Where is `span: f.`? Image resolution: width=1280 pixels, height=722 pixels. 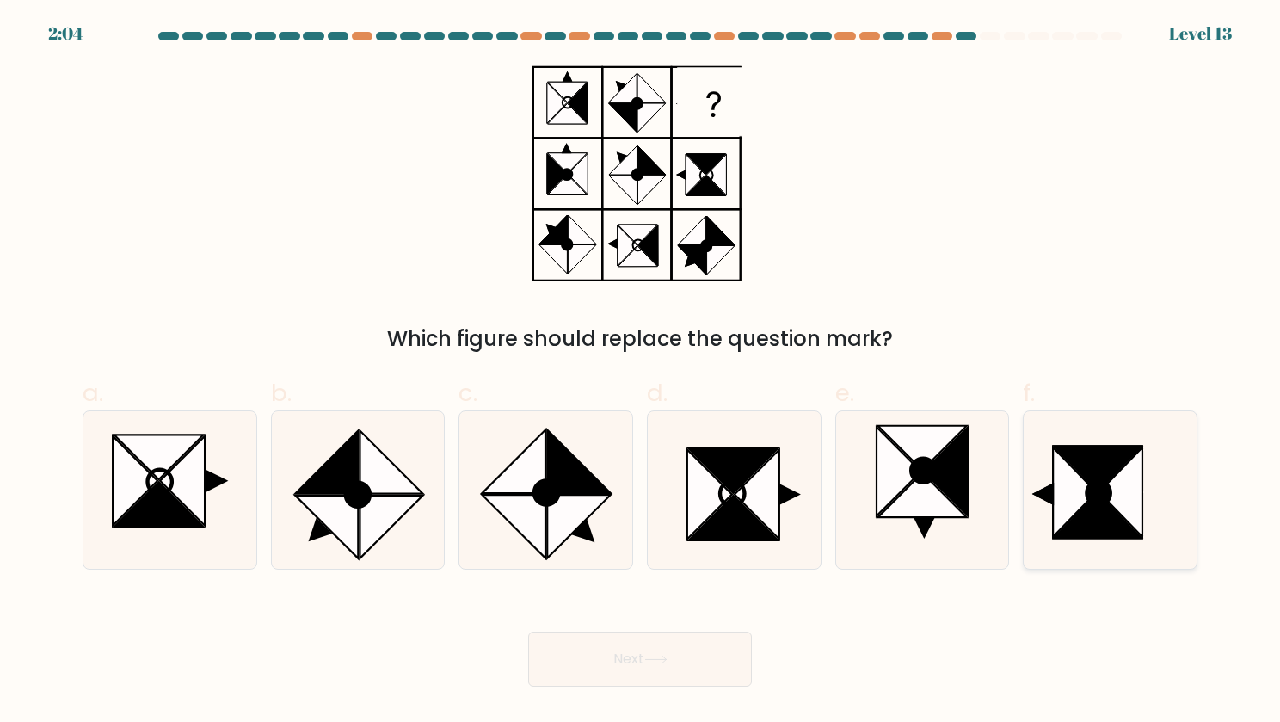 span: f. is located at coordinates (1029, 392).